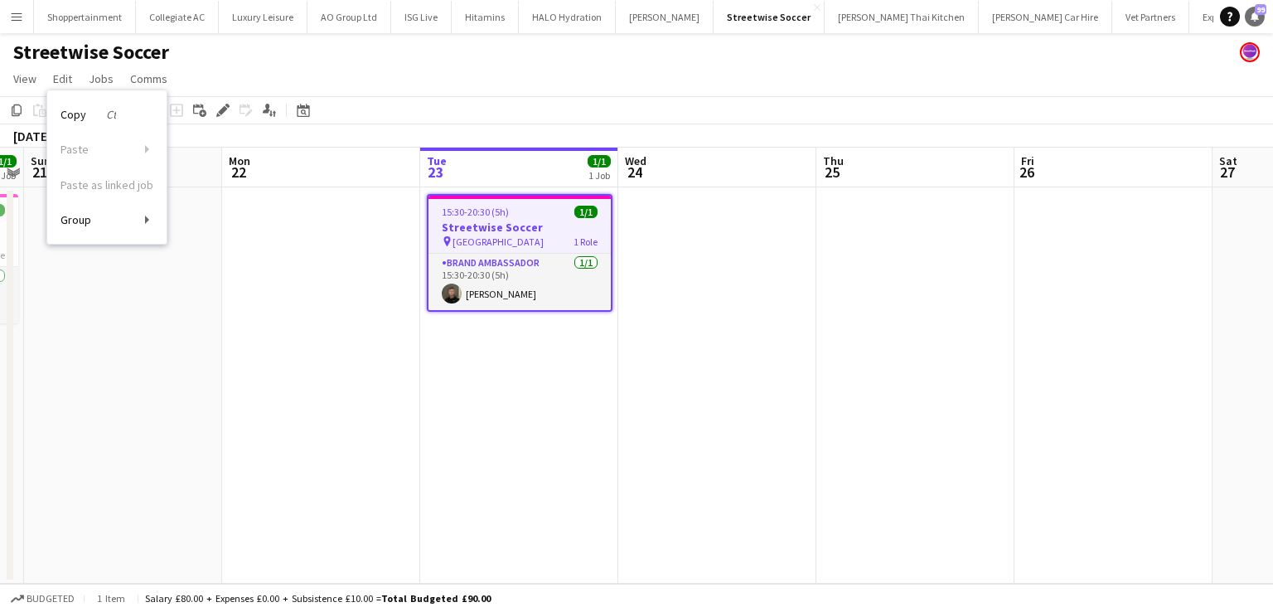 The image size is (1273, 612). What do you see at coordinates (485, 17) in the screenshot?
I see `button: Hitamins` at bounding box center [485, 17].